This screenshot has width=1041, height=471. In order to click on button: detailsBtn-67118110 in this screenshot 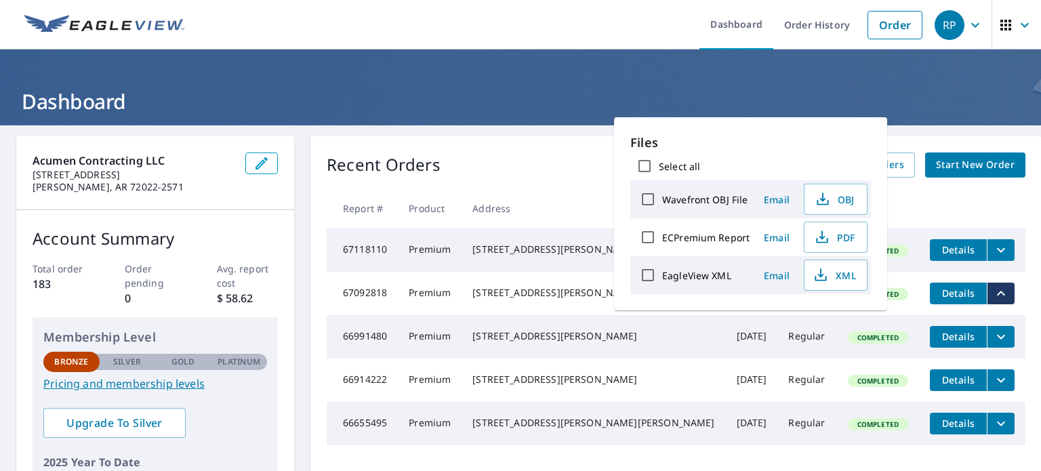, I will do `click(958, 250)`.